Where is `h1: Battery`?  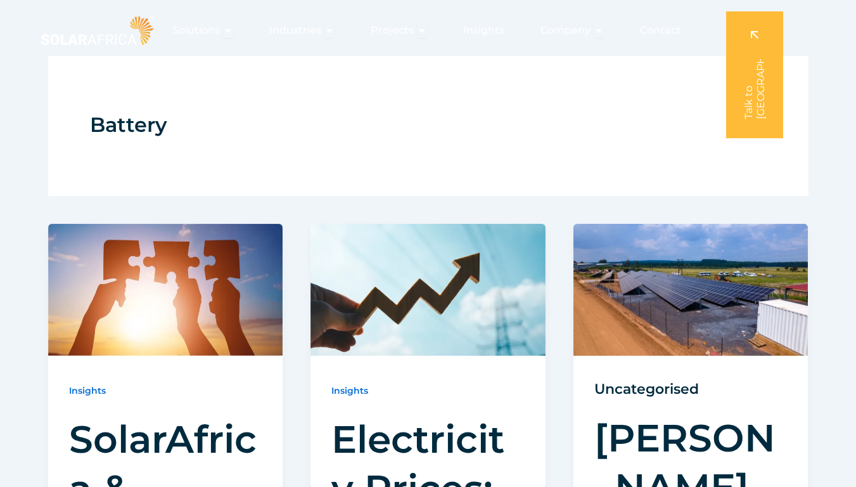 h1: Battery is located at coordinates (428, 124).